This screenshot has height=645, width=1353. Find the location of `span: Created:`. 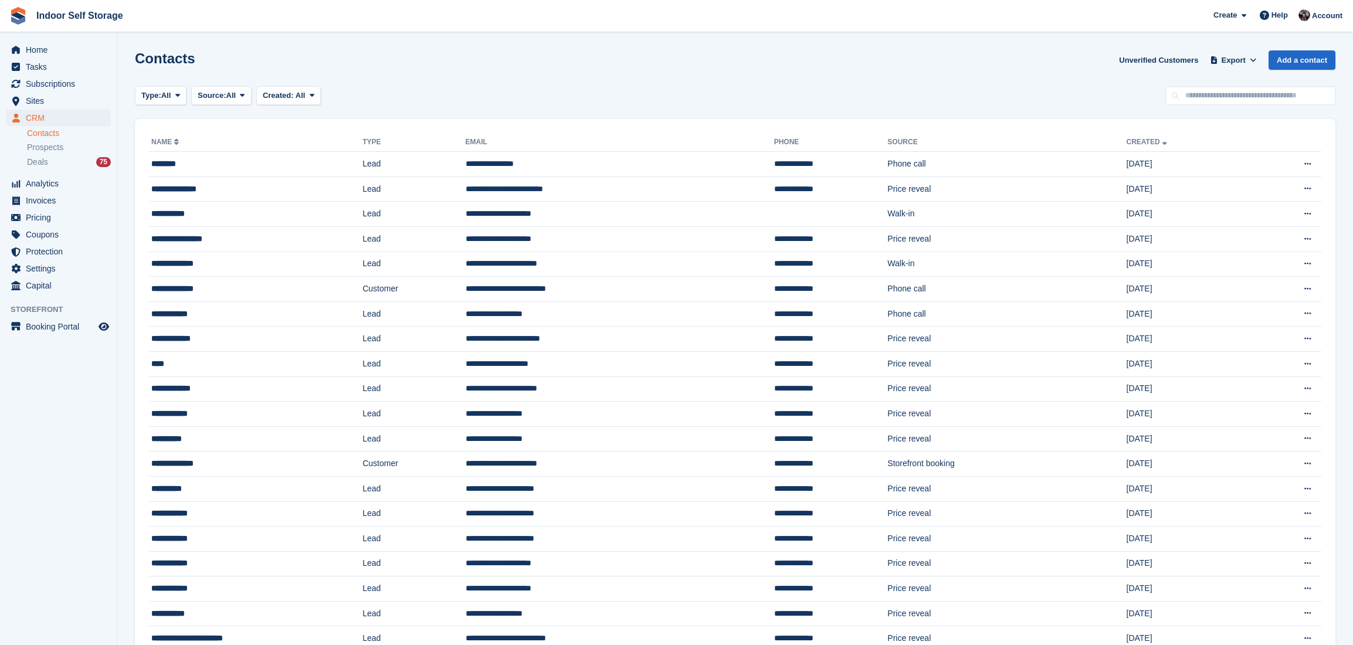

span: Created: is located at coordinates (278, 95).